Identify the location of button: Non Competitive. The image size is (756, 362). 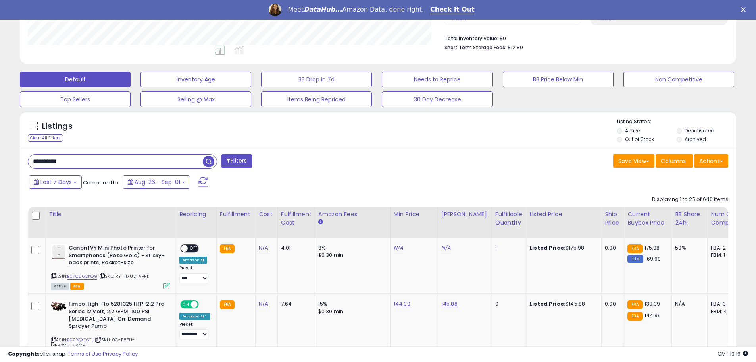
(679, 79).